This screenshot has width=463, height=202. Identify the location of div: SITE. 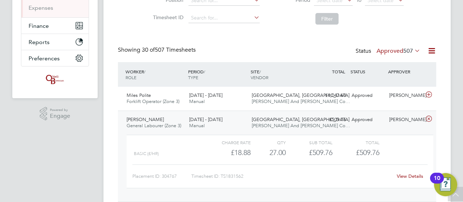
(280, 75).